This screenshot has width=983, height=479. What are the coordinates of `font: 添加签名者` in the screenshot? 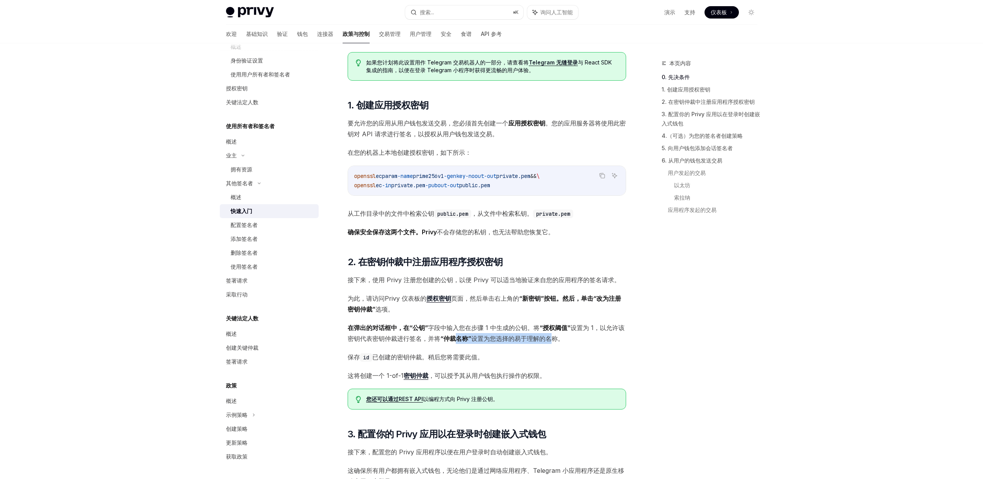 It's located at (244, 239).